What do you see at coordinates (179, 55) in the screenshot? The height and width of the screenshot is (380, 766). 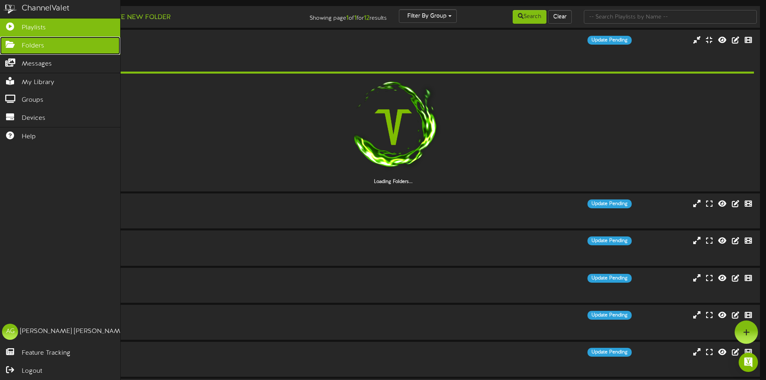 I see `div: # 15574` at bounding box center [179, 55].